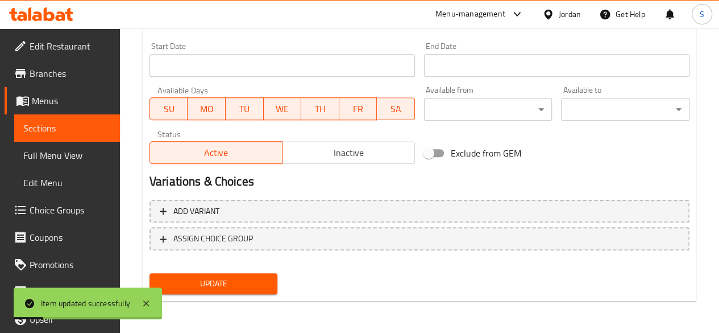 This screenshot has width=719, height=333. I want to click on span: SU, so click(169, 109).